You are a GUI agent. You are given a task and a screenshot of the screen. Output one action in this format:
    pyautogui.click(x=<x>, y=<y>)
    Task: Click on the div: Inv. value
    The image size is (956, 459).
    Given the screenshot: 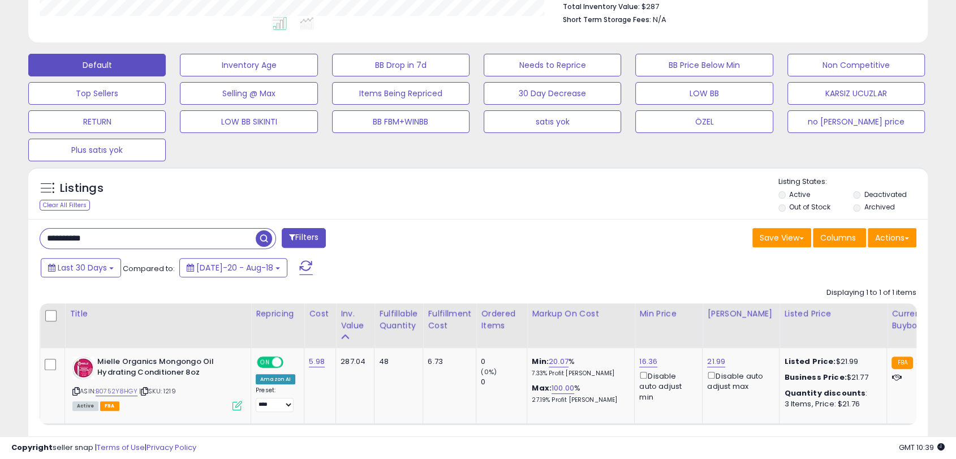 What is the action you would take?
    pyautogui.click(x=355, y=319)
    